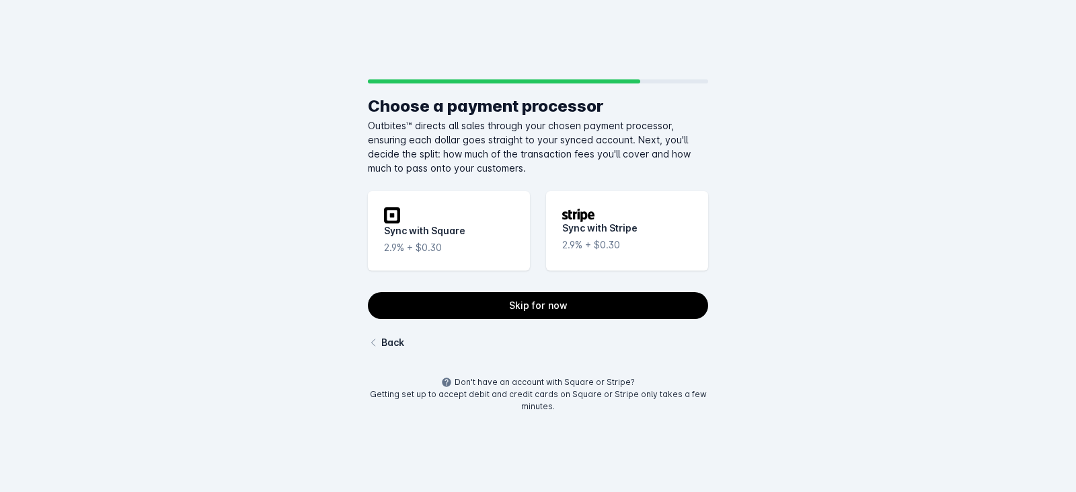  I want to click on div: Sync with Square, so click(425, 230).